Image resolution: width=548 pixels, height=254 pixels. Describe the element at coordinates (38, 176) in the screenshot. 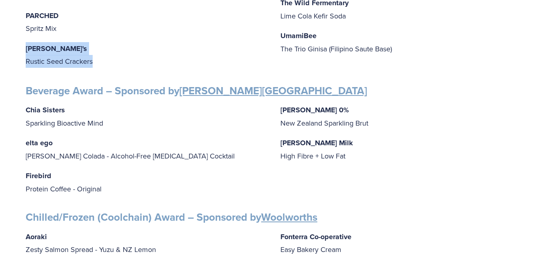

I see `strong: Firebird` at that location.